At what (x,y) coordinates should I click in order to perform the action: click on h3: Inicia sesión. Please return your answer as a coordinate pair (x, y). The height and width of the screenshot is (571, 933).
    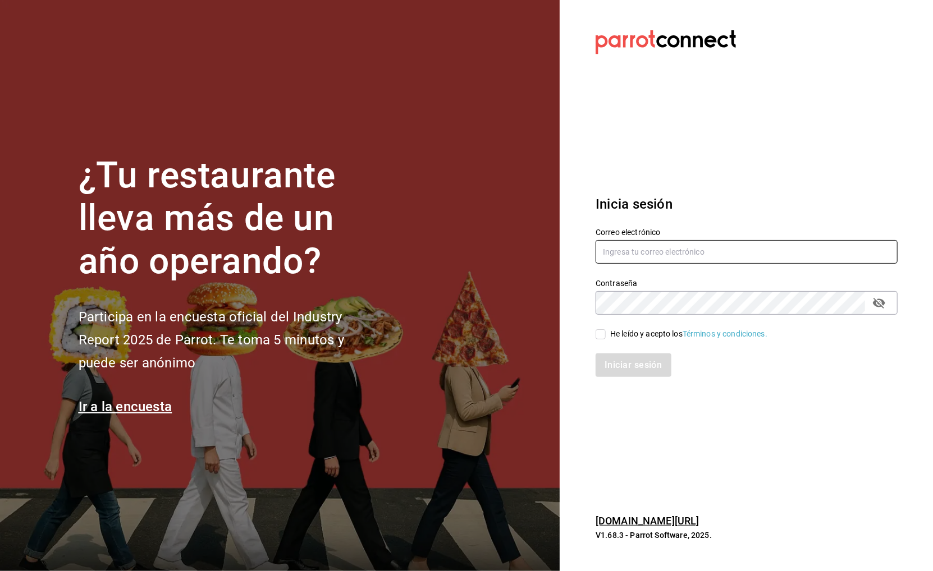
    Looking at the image, I should click on (746, 204).